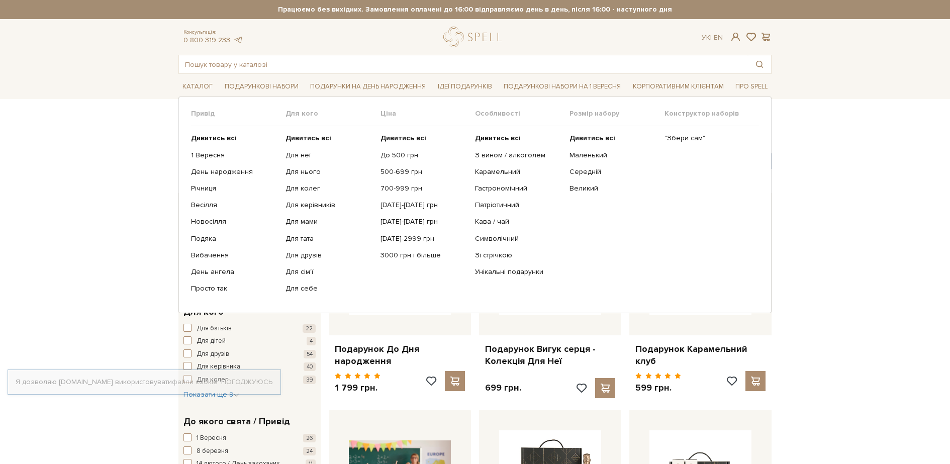 This screenshot has width=950, height=464. I want to click on a: logo, so click(474, 37).